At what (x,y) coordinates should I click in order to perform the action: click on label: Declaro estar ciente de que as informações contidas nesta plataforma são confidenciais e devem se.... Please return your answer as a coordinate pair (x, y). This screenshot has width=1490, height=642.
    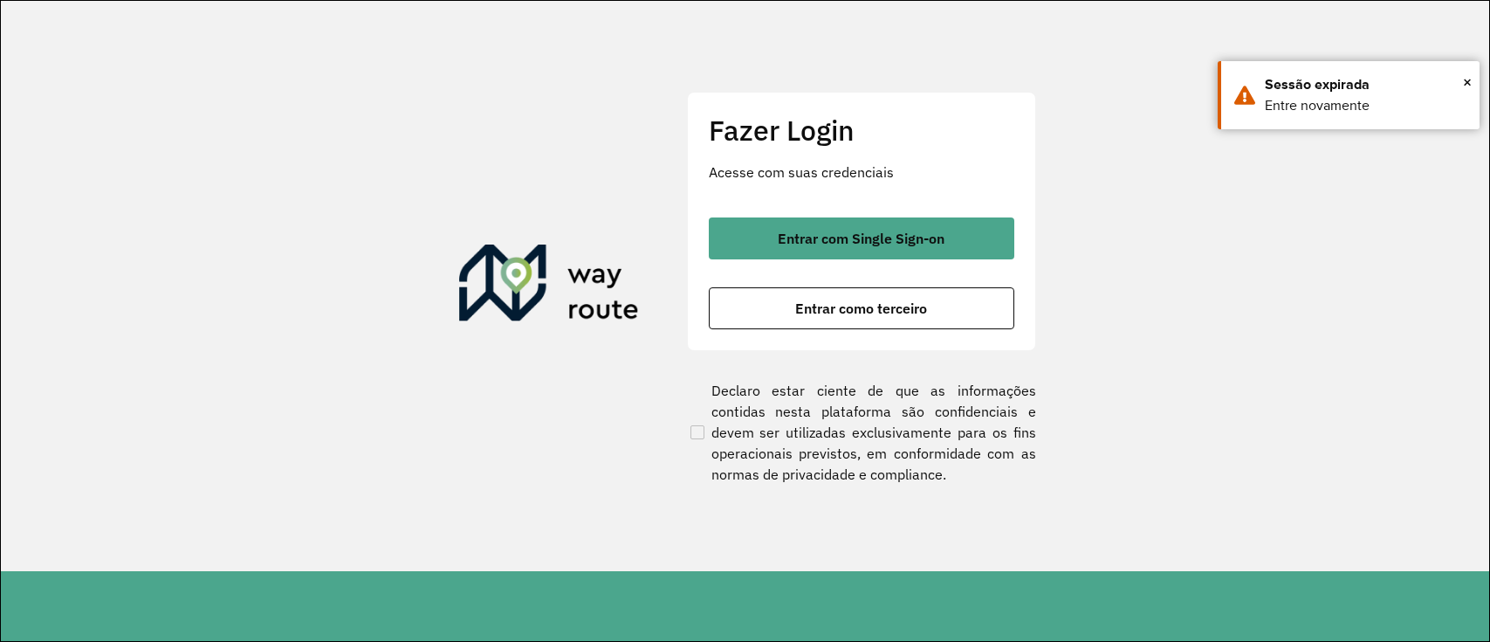
    Looking at the image, I should click on (862, 432).